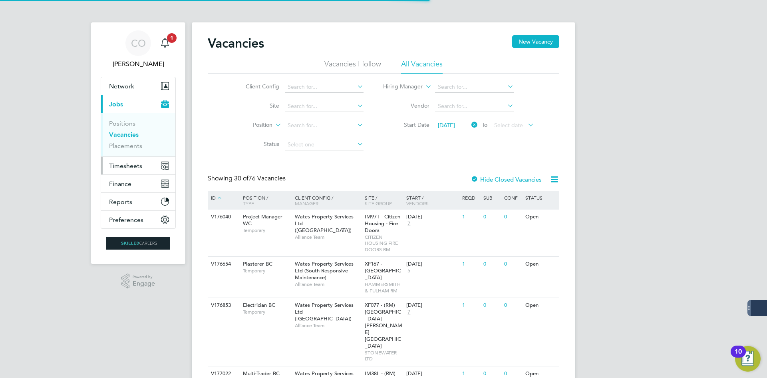 The width and height of the screenshot is (767, 378). Describe the element at coordinates (223, 198) in the screenshot. I see `div: ID` at that location.